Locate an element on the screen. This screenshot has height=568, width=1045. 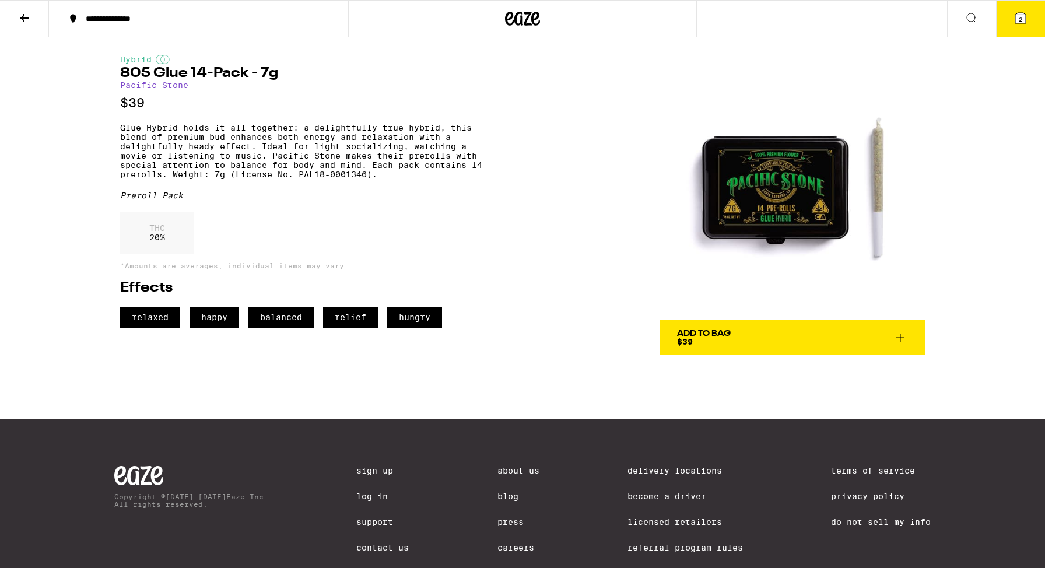
a: Become a Driver is located at coordinates (685, 496).